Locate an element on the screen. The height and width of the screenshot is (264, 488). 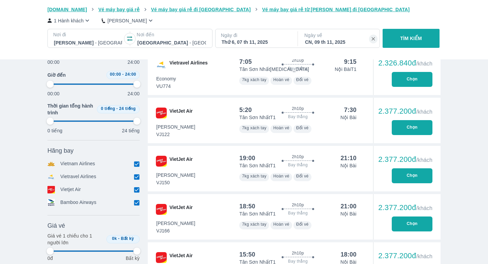
span: 0 tiếng is located at coordinates (108, 108).